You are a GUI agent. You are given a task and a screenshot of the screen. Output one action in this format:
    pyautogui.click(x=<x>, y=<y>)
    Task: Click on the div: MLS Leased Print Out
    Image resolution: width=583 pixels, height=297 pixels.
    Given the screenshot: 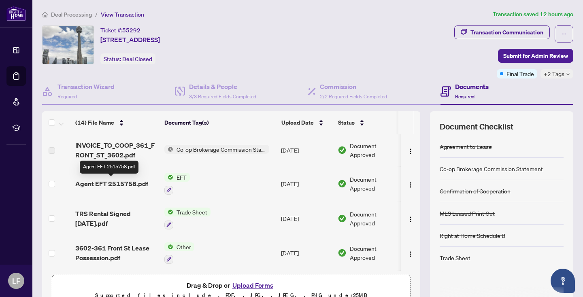 What is the action you would take?
    pyautogui.click(x=467, y=213)
    